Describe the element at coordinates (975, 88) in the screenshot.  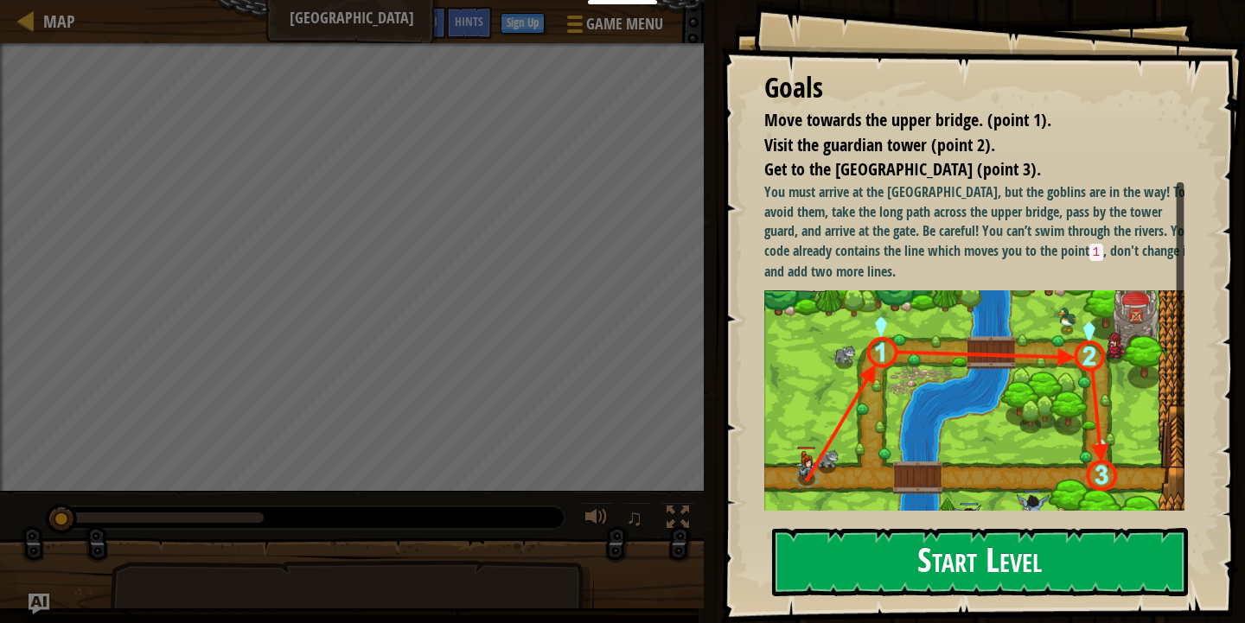
I see `div: Goals` at that location.